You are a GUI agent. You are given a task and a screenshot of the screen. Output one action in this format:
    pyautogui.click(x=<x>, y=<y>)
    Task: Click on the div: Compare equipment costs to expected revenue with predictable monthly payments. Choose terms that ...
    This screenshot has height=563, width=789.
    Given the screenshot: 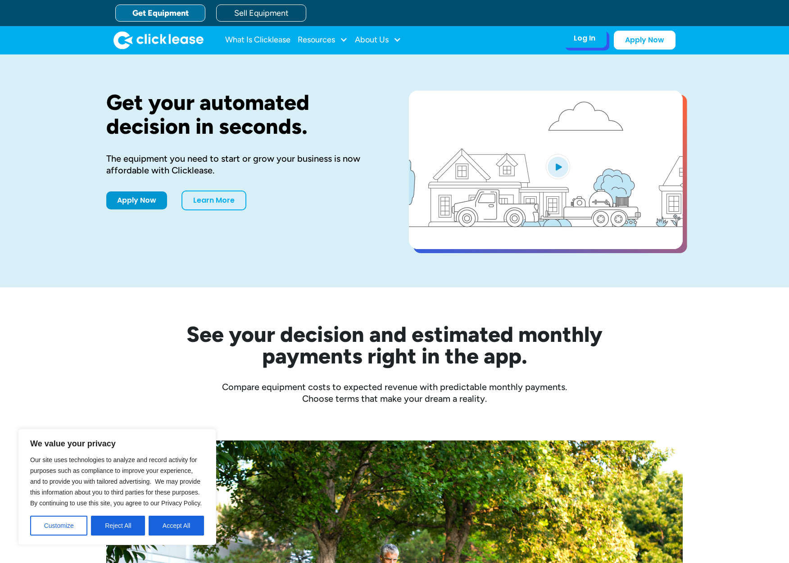 What is the action you would take?
    pyautogui.click(x=394, y=393)
    